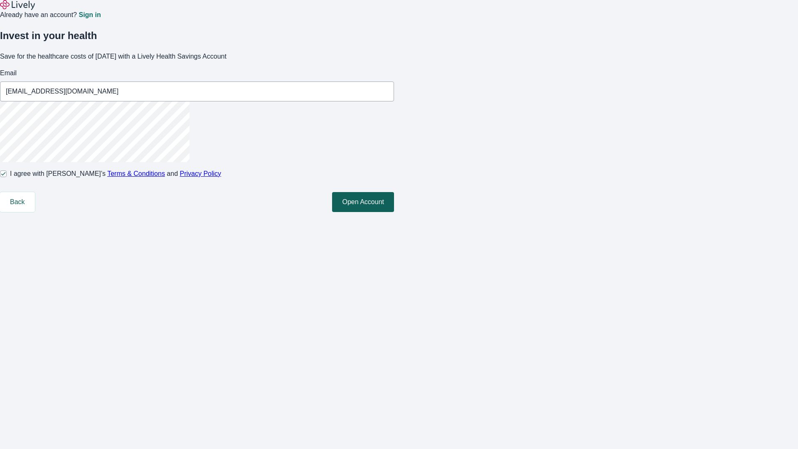 This screenshot has width=798, height=449. Describe the element at coordinates (136, 173) in the screenshot. I see `a: Terms & Conditions` at that location.